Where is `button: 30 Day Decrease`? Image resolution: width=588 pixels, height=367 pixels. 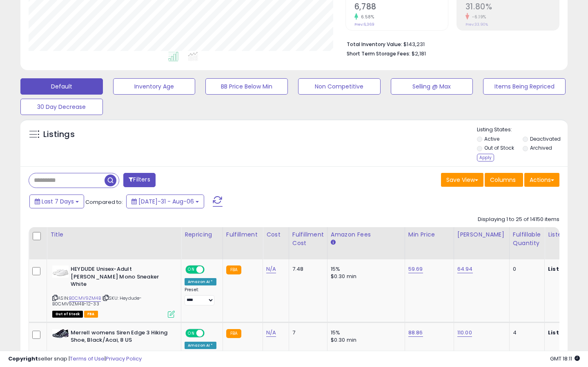
button: 30 Day Decrease is located at coordinates (62, 107).